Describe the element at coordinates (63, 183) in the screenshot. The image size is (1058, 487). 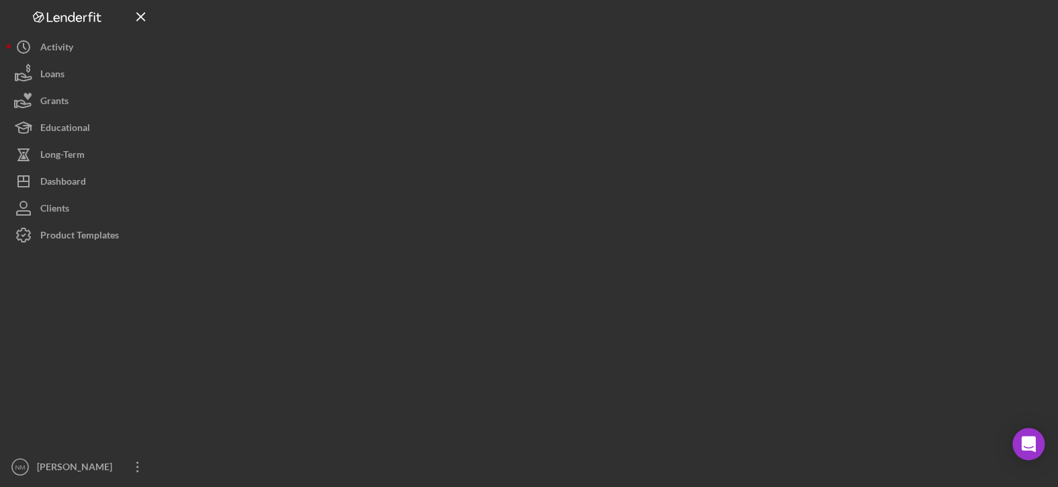
I see `div: Dashboard` at that location.